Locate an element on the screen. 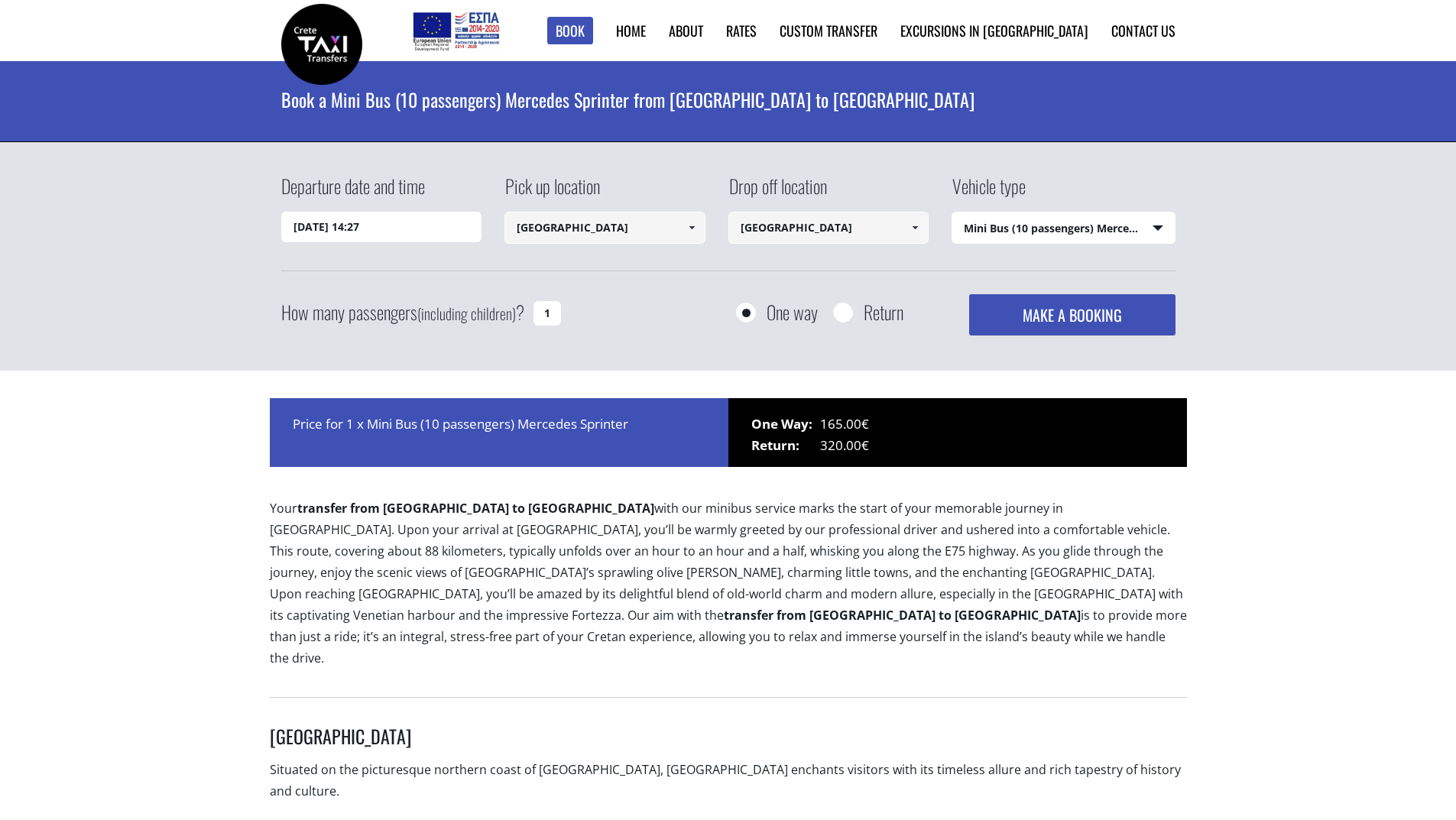 The width and height of the screenshot is (1456, 820). input: Select pickup location is located at coordinates (605, 228).